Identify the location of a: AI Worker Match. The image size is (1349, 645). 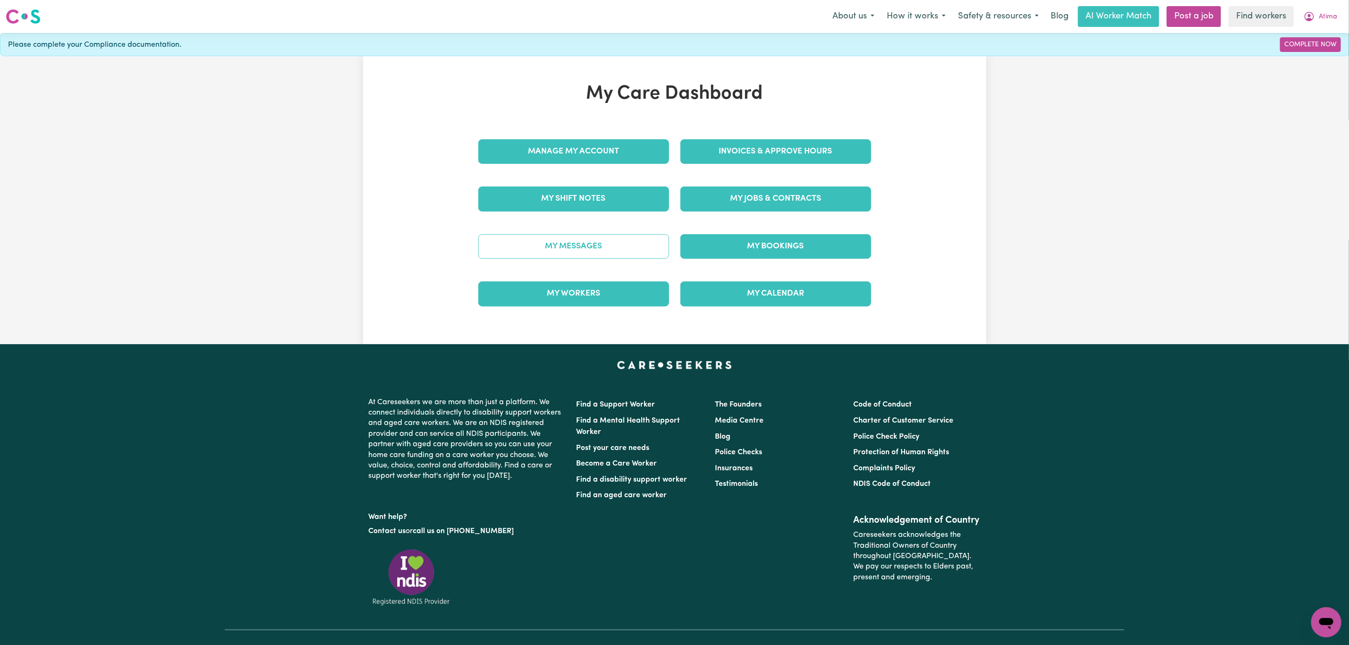
(1119, 17).